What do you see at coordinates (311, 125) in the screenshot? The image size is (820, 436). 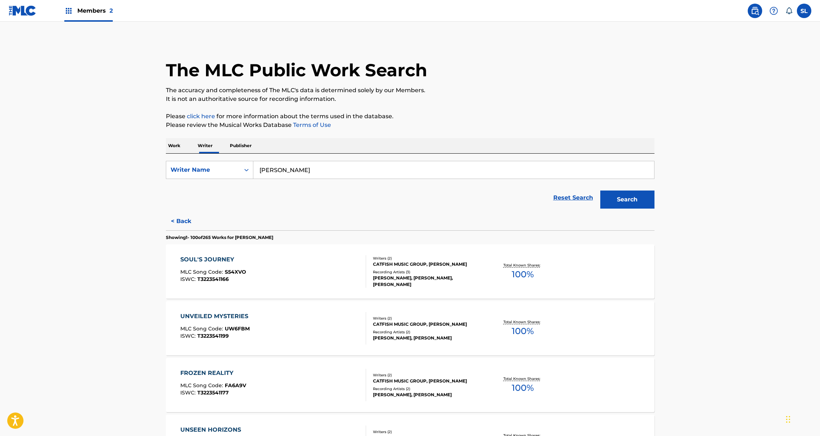 I see `a: Terms of Use` at bounding box center [311, 125].